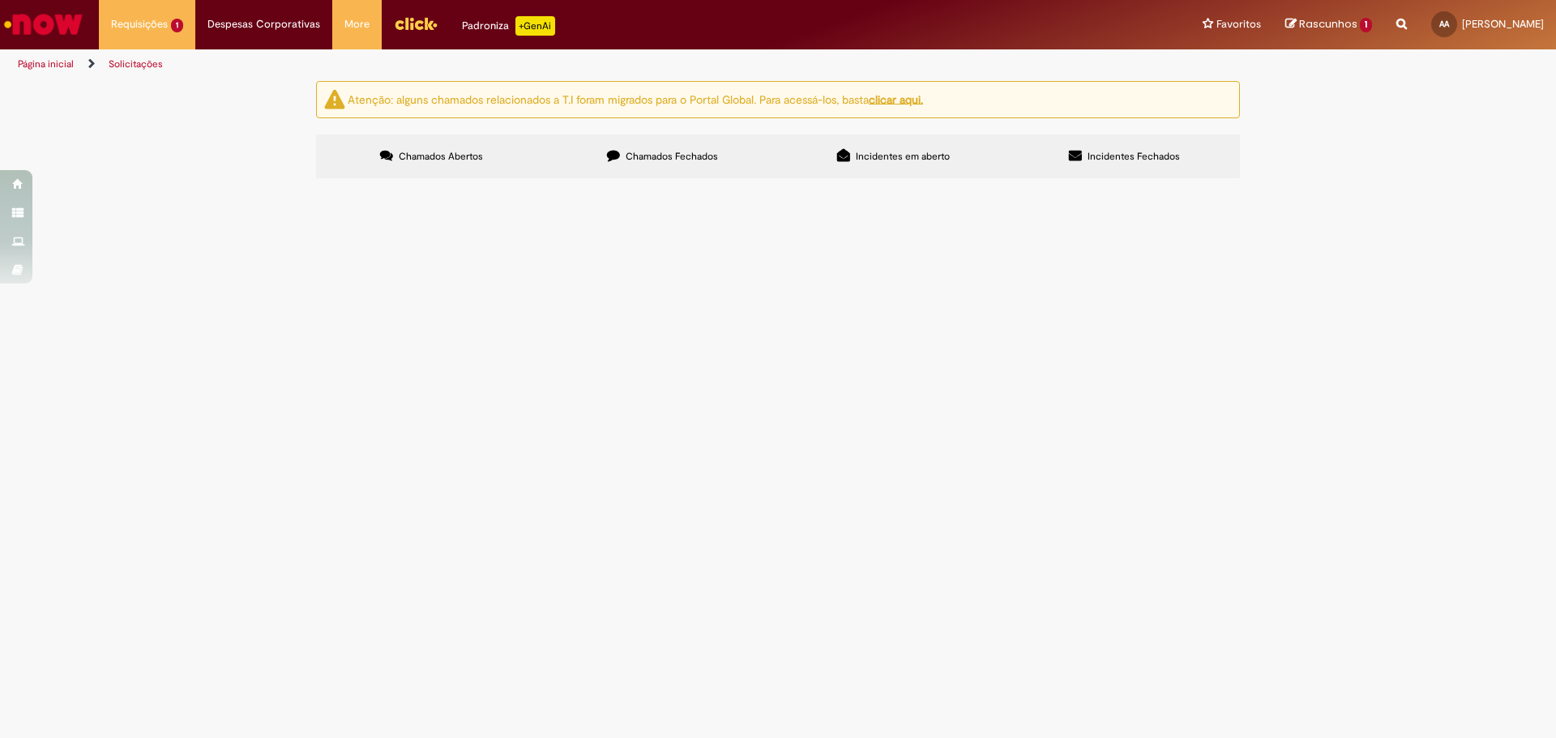  I want to click on a: Rascunhos, so click(1328, 24).